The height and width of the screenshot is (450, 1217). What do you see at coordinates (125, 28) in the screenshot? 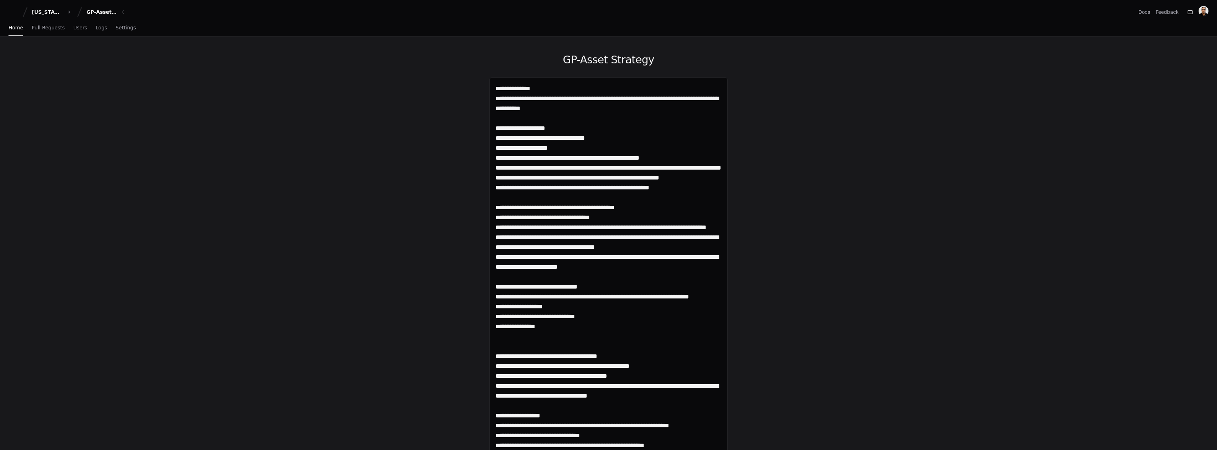
I see `a: Settings` at bounding box center [125, 28].